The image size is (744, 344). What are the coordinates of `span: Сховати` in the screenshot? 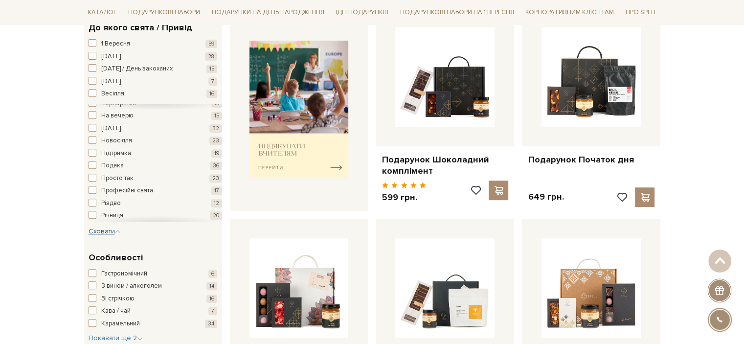 It's located at (105, 231).